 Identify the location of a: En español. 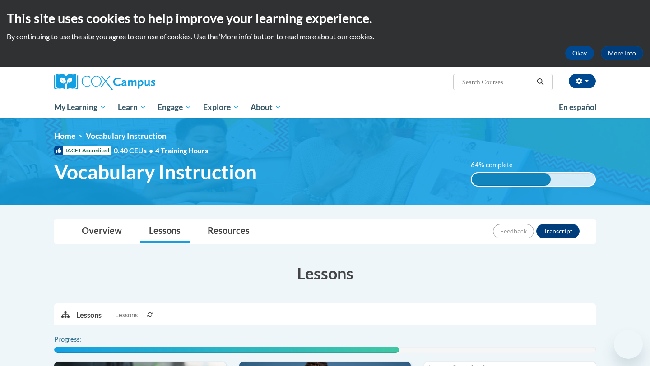
(578, 107).